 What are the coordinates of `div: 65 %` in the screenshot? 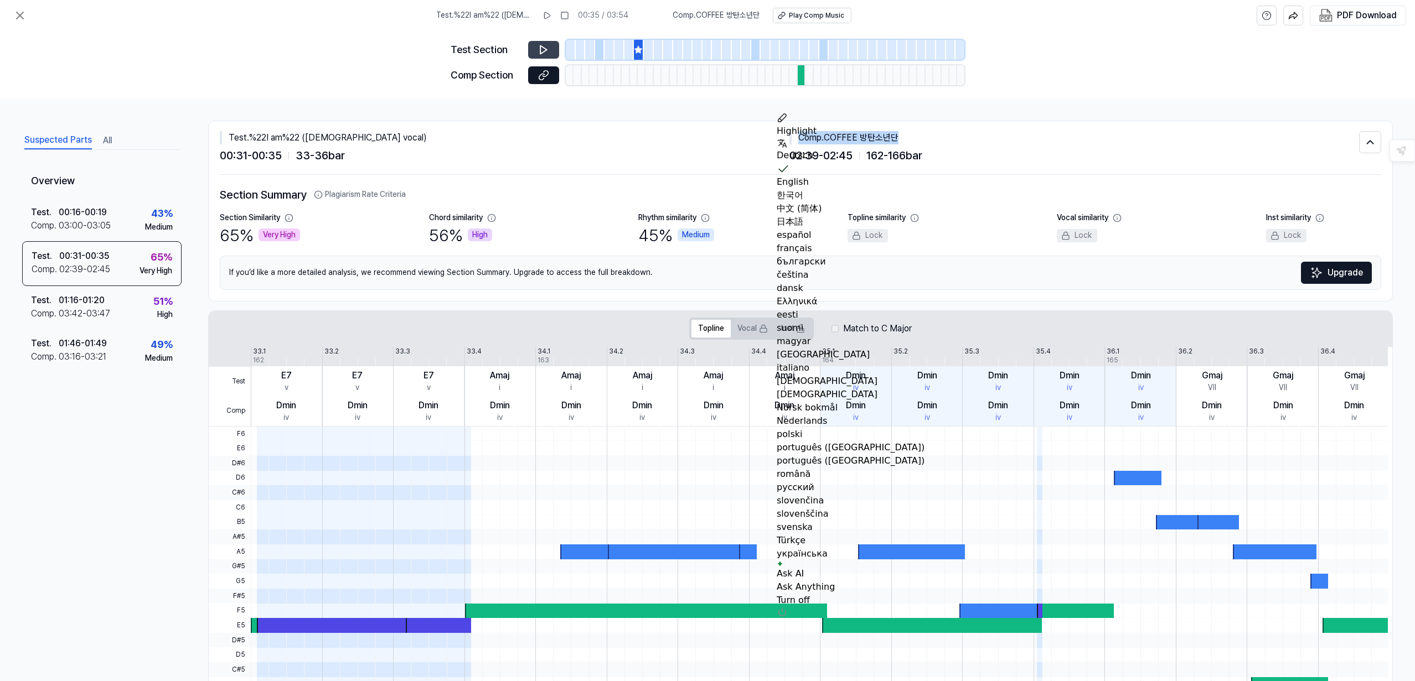 It's located at (260, 235).